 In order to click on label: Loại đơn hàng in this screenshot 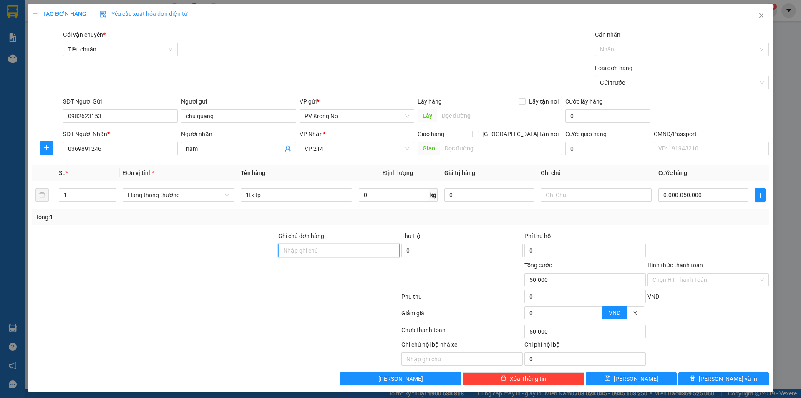, I will do `click(614, 68)`.